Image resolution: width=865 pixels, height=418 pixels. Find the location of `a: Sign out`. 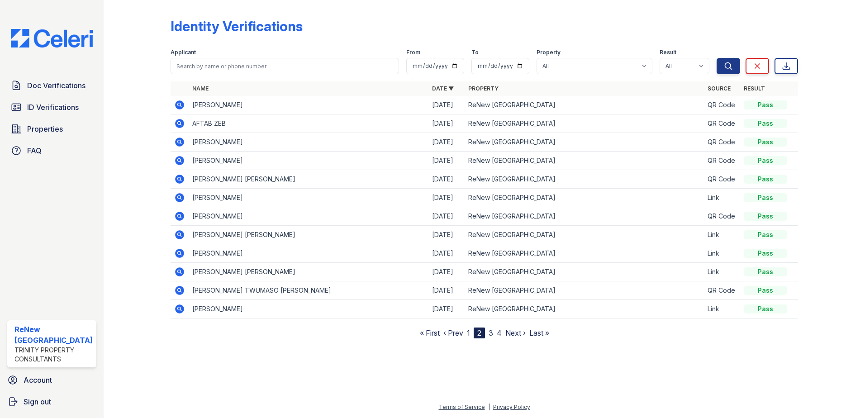

a: Sign out is located at coordinates (52, 402).